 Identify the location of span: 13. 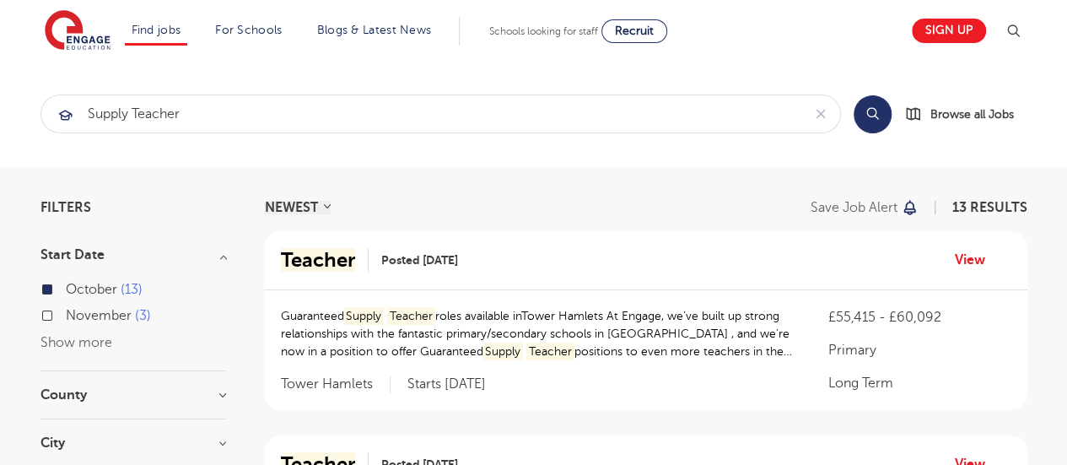
(132, 289).